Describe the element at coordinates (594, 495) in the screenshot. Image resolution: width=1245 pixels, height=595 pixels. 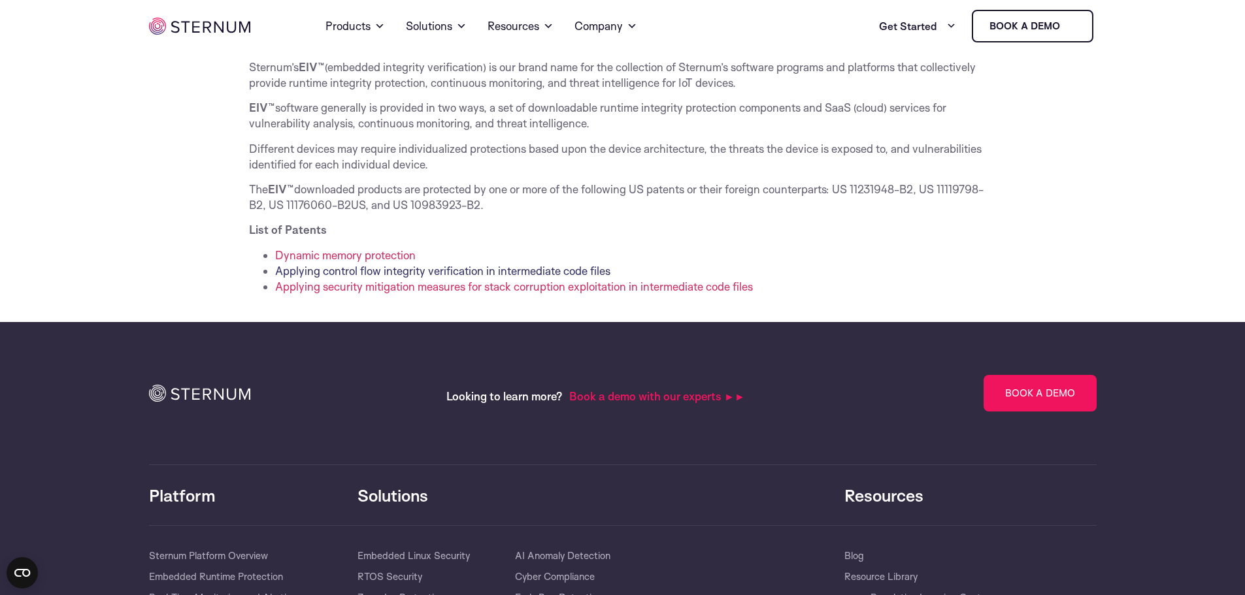
I see `h3: Solutions` at that location.